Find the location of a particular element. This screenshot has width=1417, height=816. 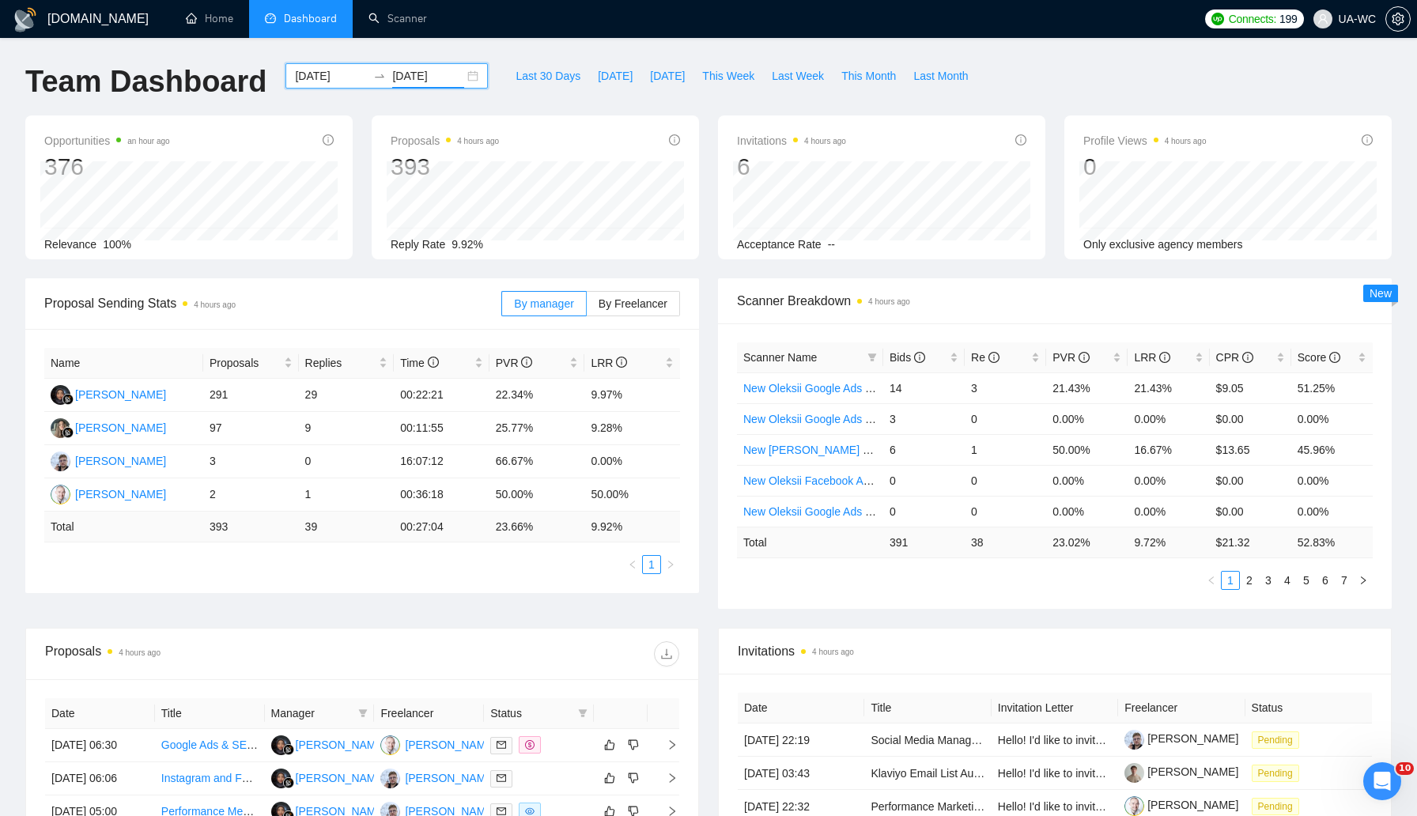

span: to is located at coordinates (380, 76).